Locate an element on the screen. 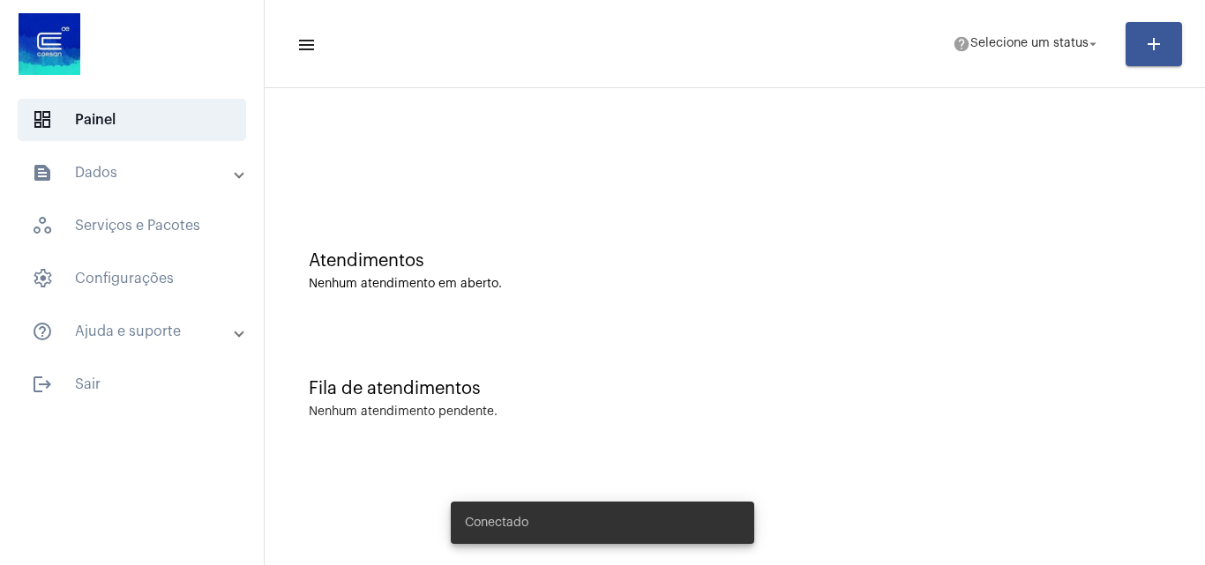  span: Serviços e Pacotes is located at coordinates (131, 226).